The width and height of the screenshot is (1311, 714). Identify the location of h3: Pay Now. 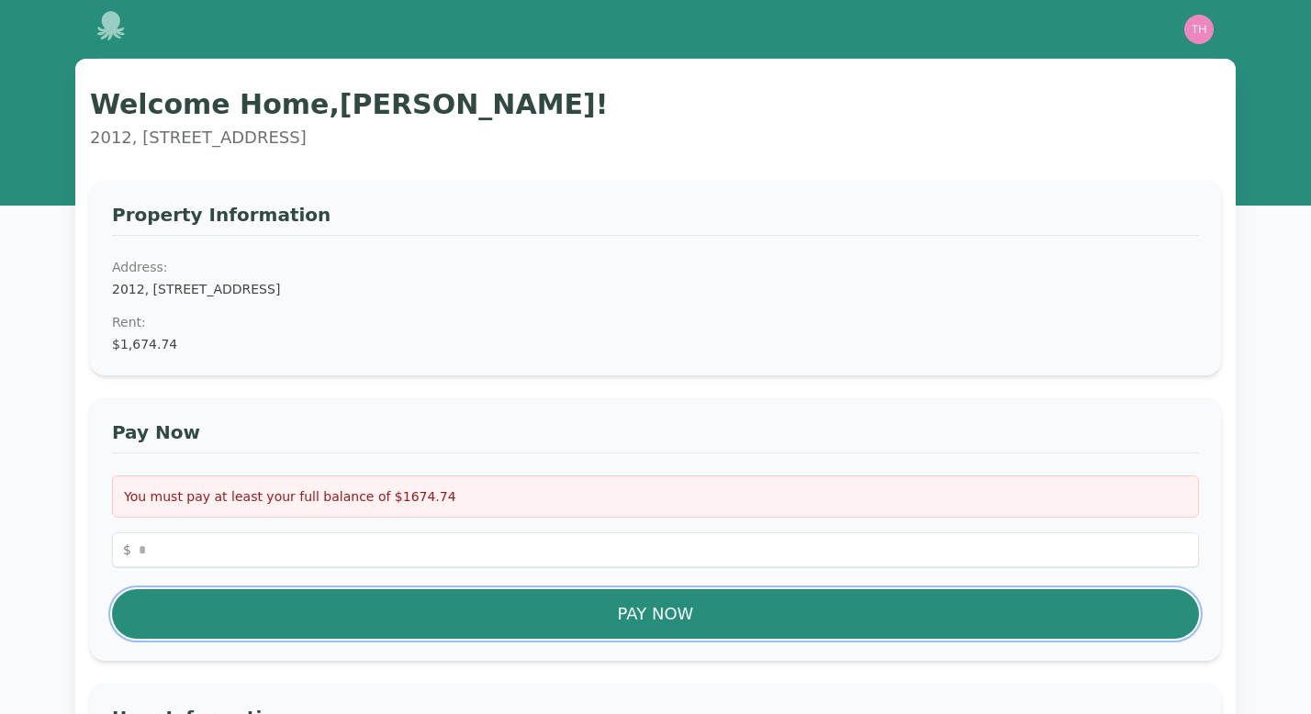
(656, 436).